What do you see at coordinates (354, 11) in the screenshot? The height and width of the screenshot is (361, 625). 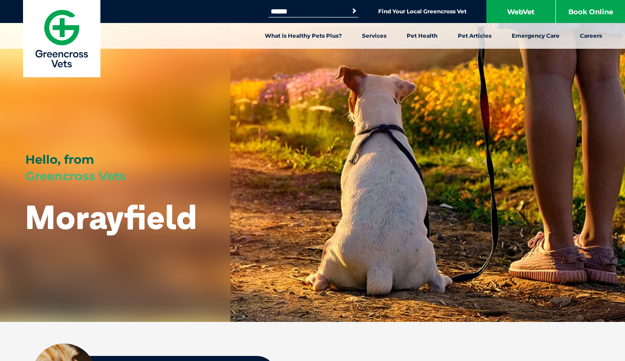 I see `button: Search` at bounding box center [354, 11].